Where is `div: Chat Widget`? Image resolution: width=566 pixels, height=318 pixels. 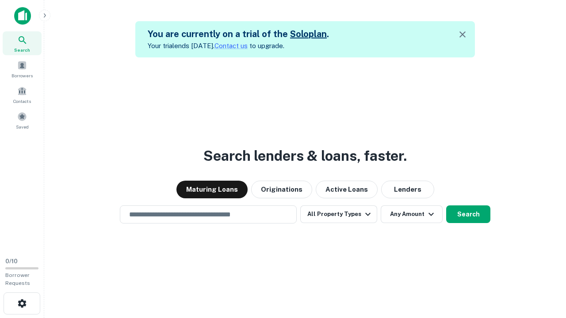
div: Chat Widget is located at coordinates (544, 269).